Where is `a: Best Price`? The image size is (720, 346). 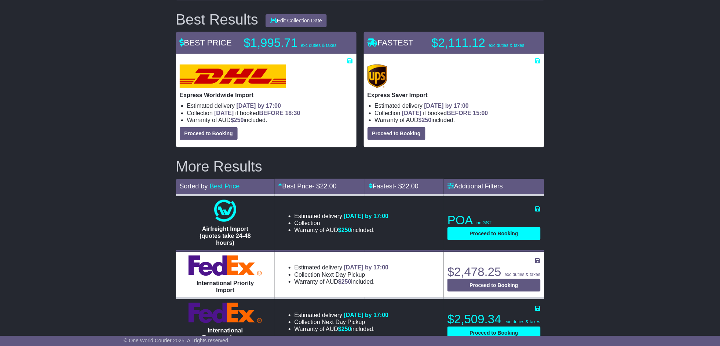 a: Best Price is located at coordinates (225, 186).